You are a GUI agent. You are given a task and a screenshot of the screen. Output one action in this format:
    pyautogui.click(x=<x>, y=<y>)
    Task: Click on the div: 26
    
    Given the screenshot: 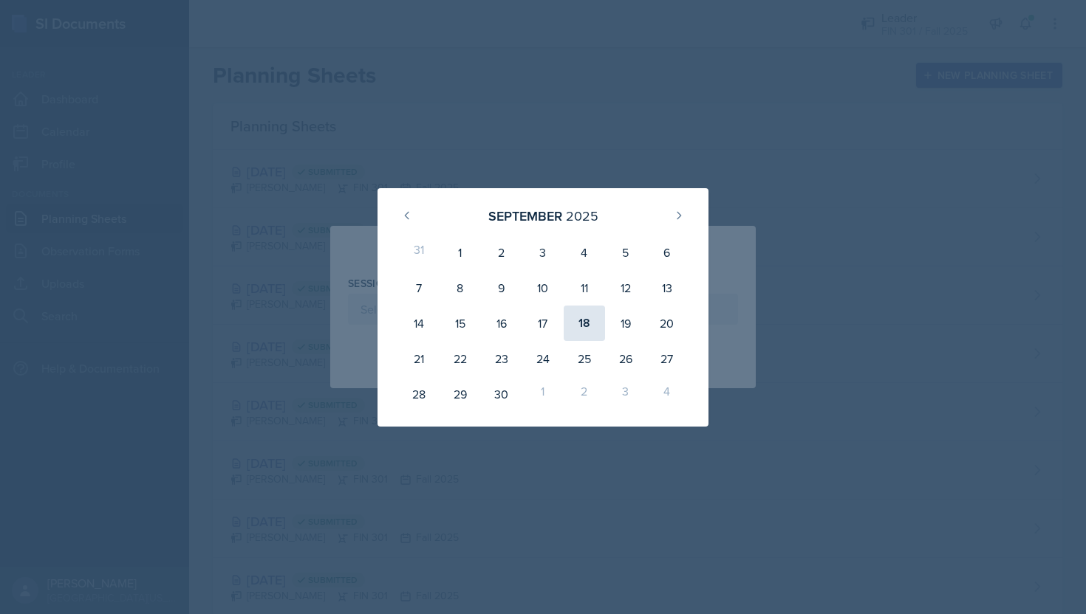 What is the action you would take?
    pyautogui.click(x=625, y=359)
    